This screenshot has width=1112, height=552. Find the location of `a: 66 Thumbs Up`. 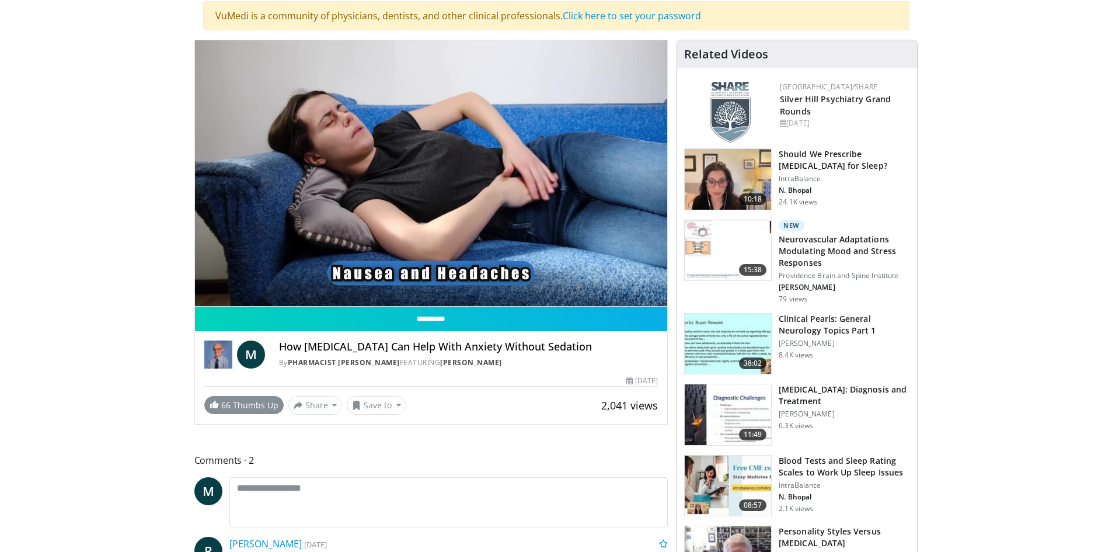

a: 66 Thumbs Up is located at coordinates (244, 404).